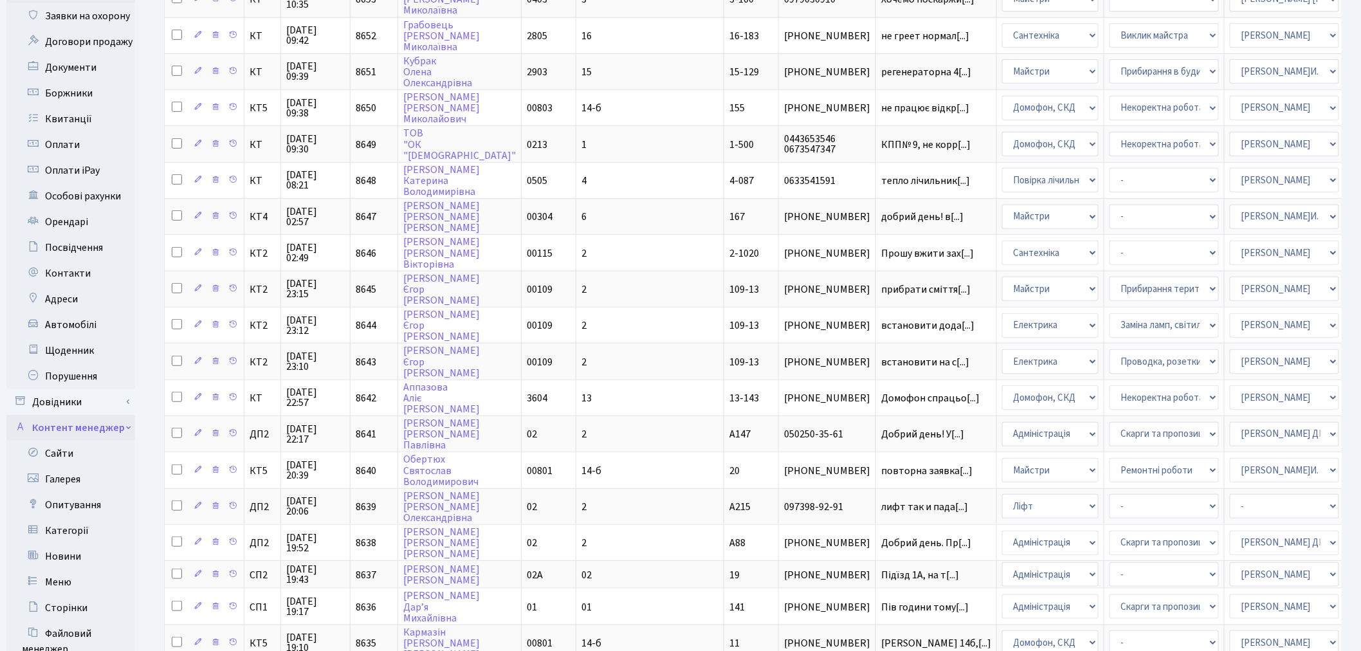  Describe the element at coordinates (366, 543) in the screenshot. I see `span: 8638` at that location.